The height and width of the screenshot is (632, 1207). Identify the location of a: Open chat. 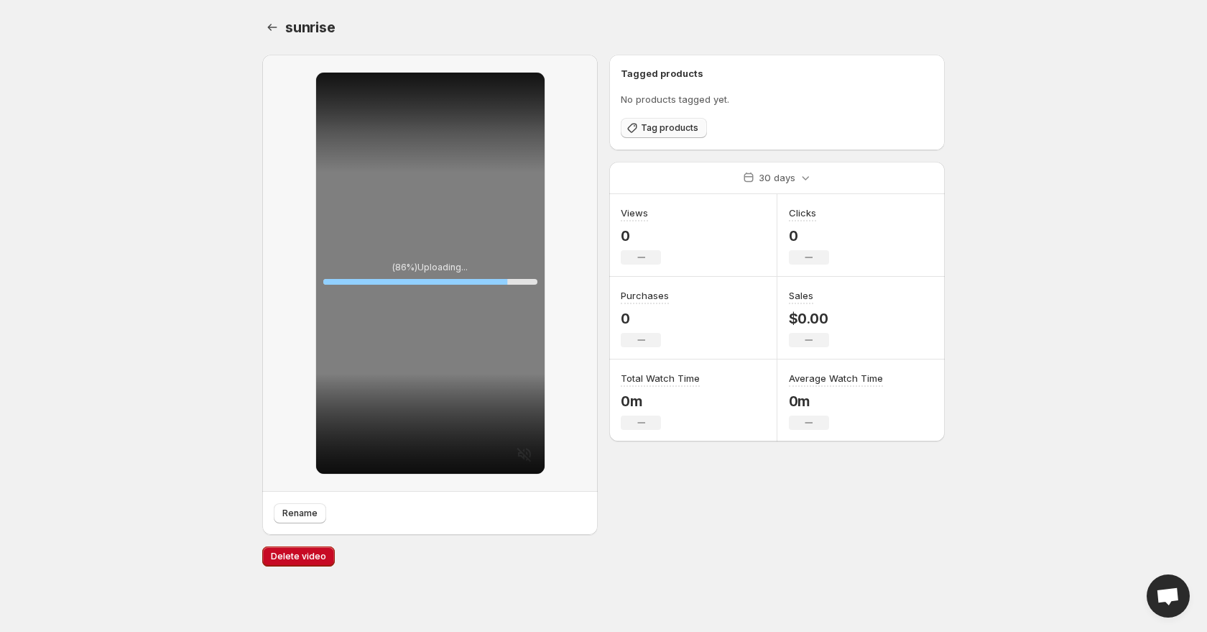
(1169, 596).